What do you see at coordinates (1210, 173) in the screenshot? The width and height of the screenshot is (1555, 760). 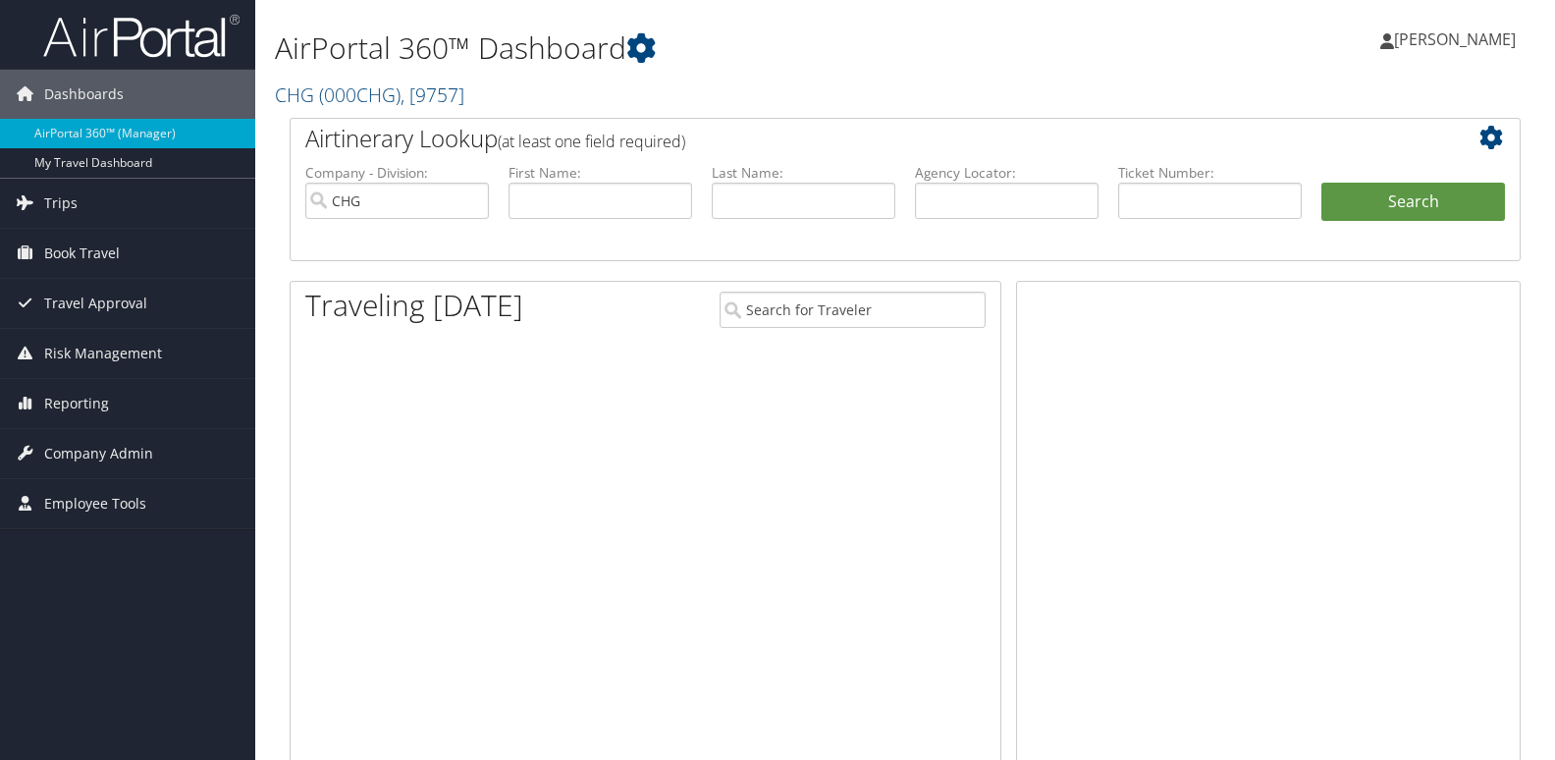 I see `label: Ticket Number:` at bounding box center [1210, 173].